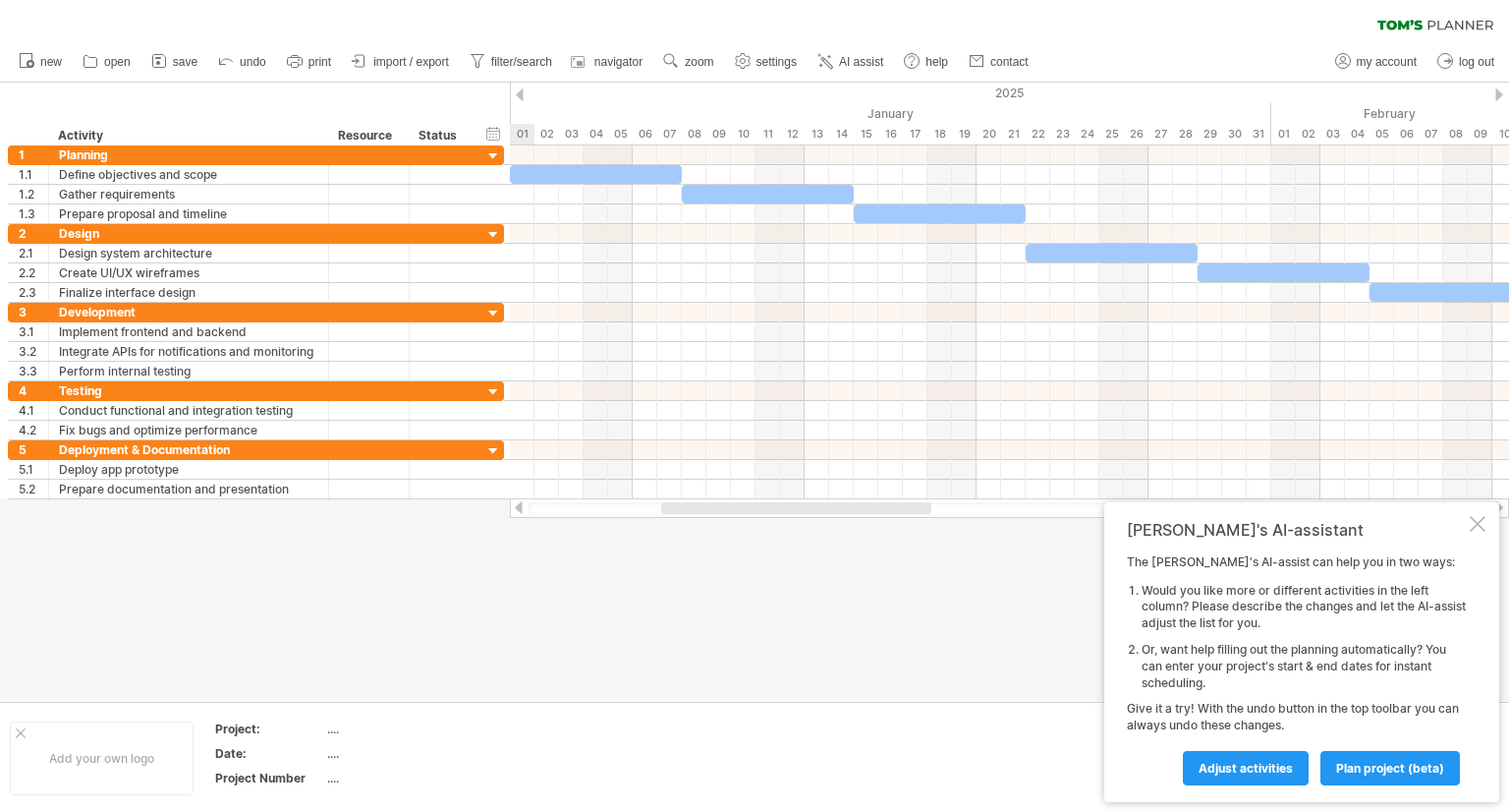 The height and width of the screenshot is (812, 1509). I want to click on div: Deploy app prototype, so click(189, 469).